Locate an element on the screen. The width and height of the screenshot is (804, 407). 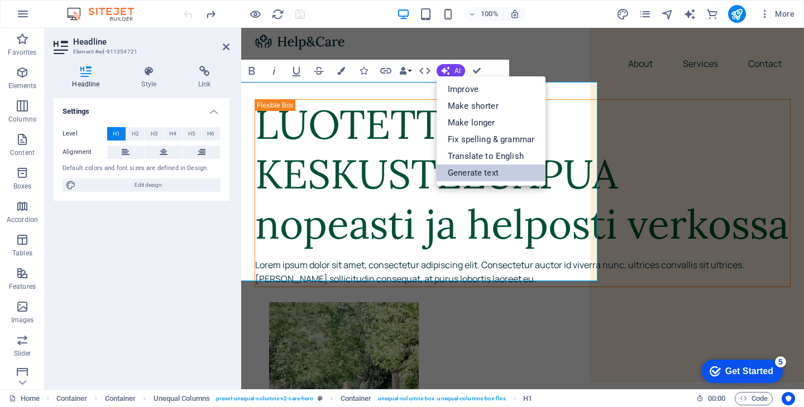
button: More is located at coordinates (776, 14).